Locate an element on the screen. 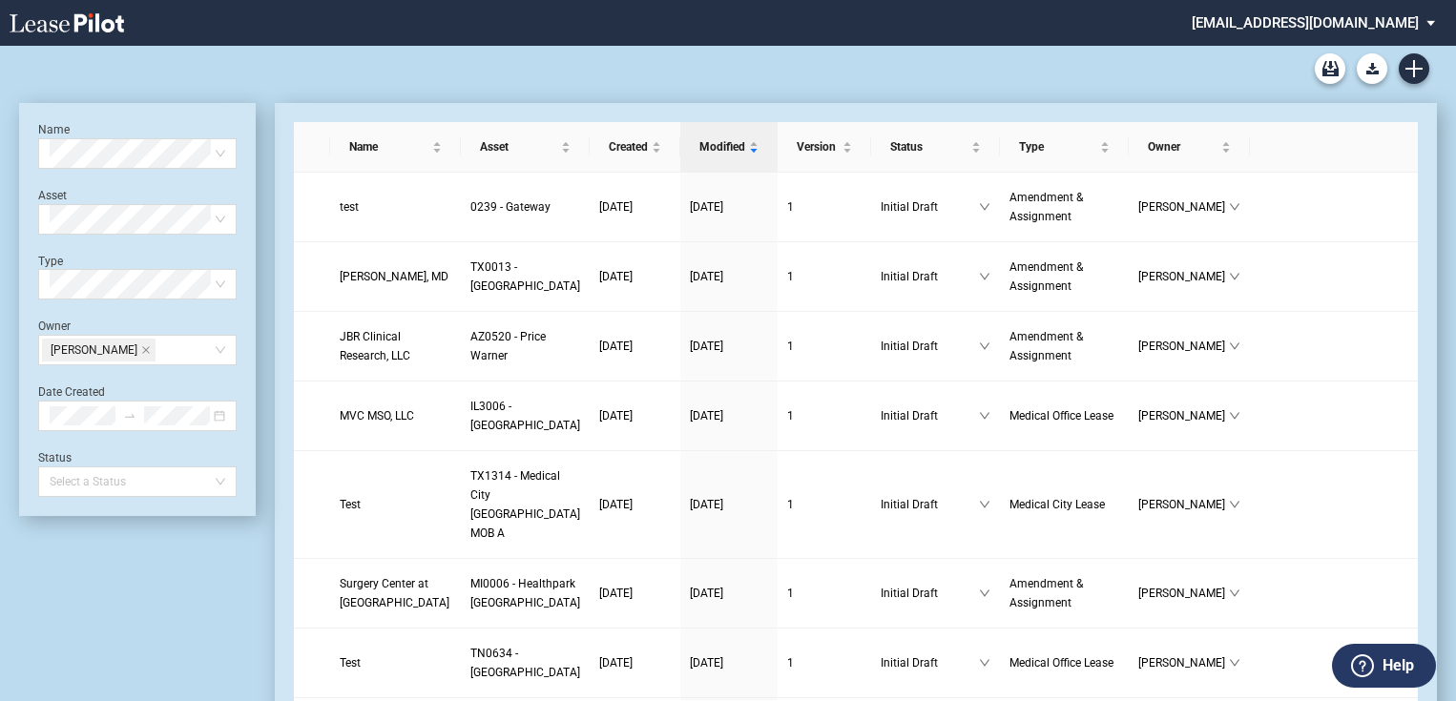 This screenshot has width=1456, height=701. span: test is located at coordinates (349, 207).